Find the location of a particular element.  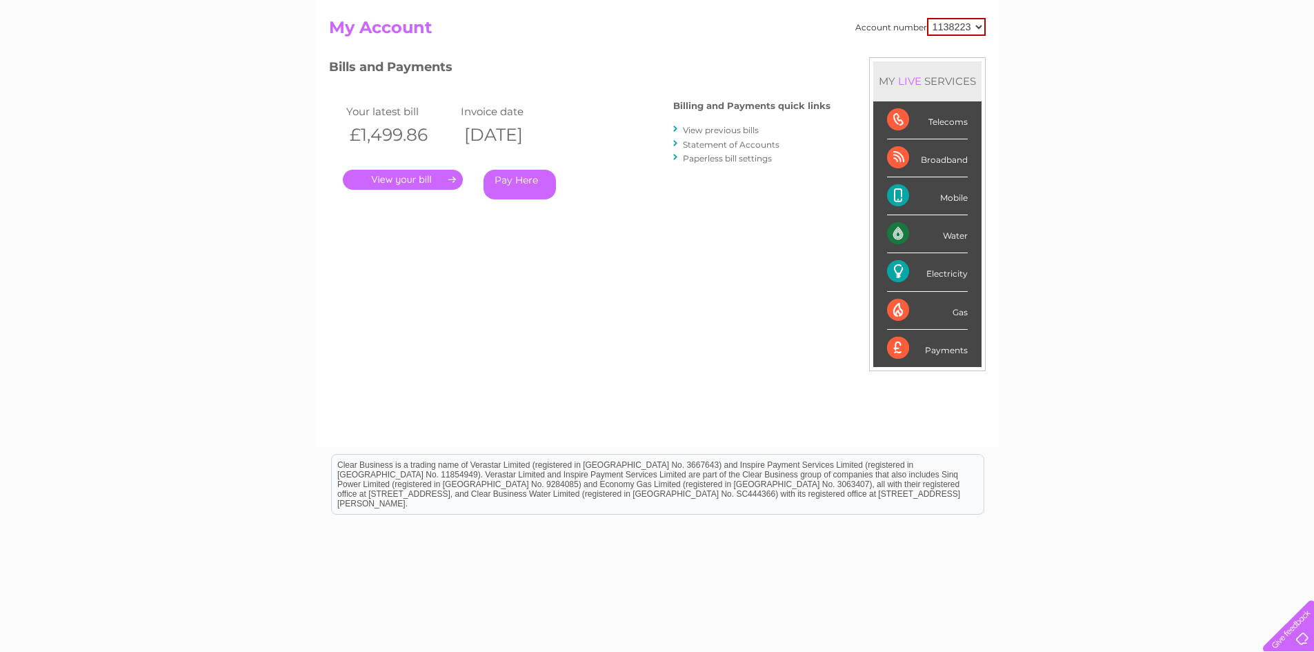

a: Statement of Accounts is located at coordinates (731, 144).